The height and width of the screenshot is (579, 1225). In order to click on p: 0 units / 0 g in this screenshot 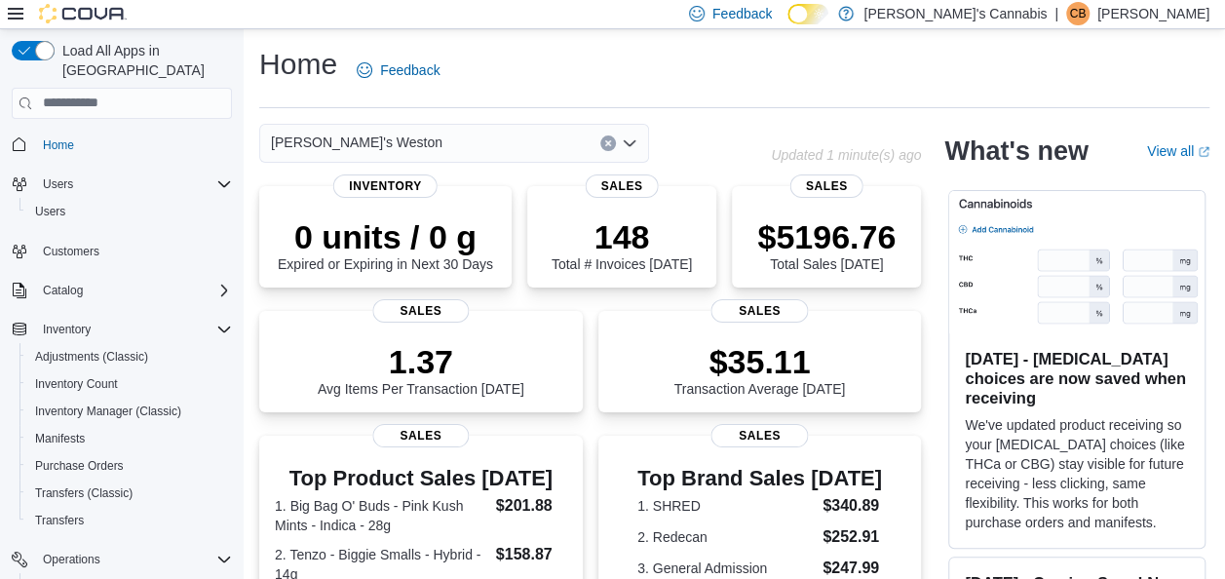, I will do `click(385, 237)`.